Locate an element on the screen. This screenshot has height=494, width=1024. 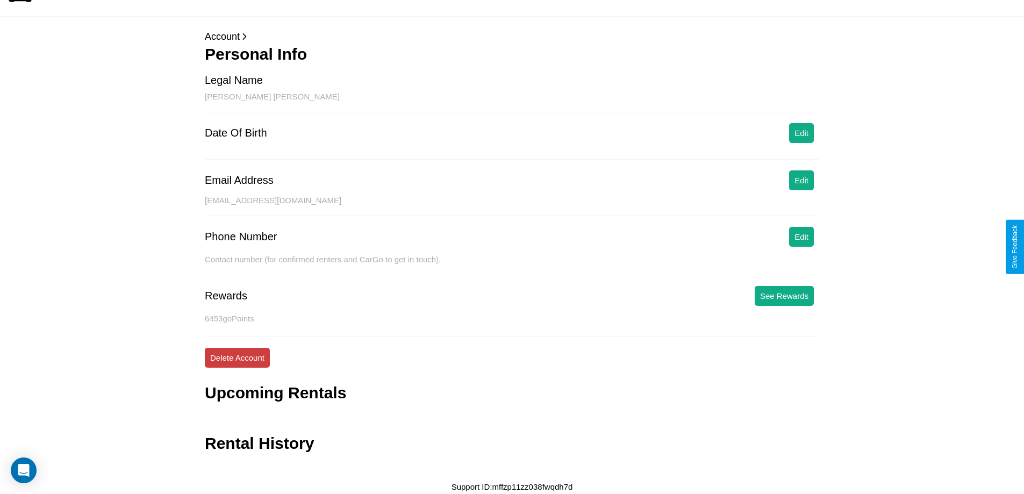
p: Support ID: mffzp11zz038fwqdh7d is located at coordinates (513, 487).